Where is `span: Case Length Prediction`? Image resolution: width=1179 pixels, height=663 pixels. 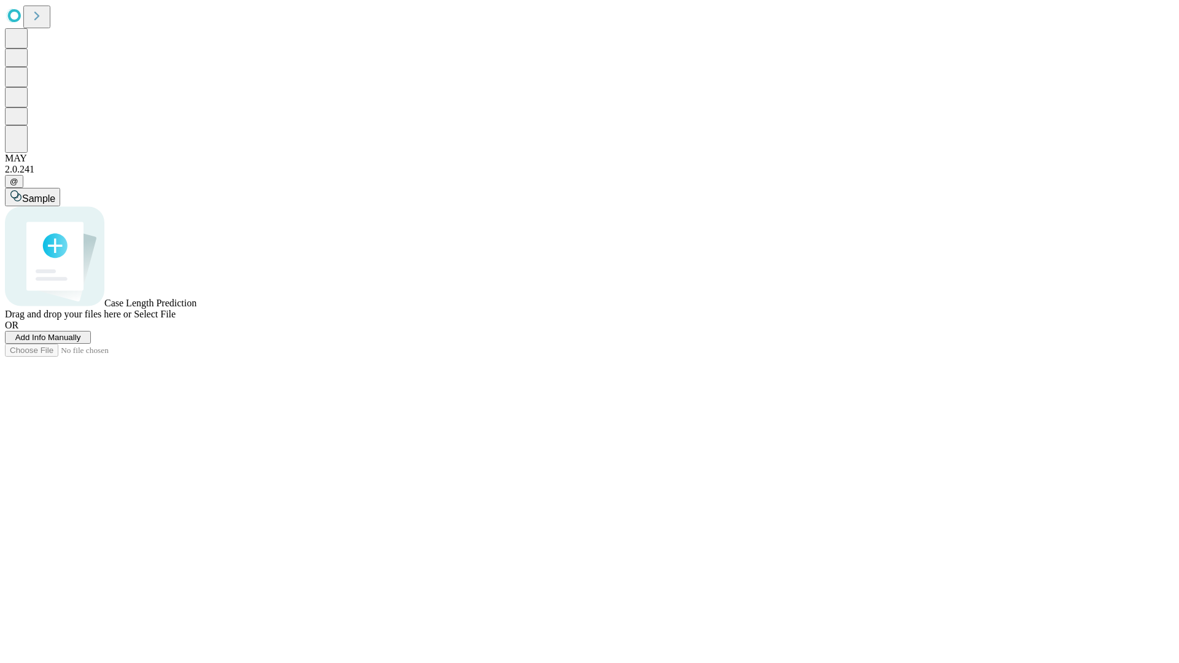
span: Case Length Prediction is located at coordinates (151, 303).